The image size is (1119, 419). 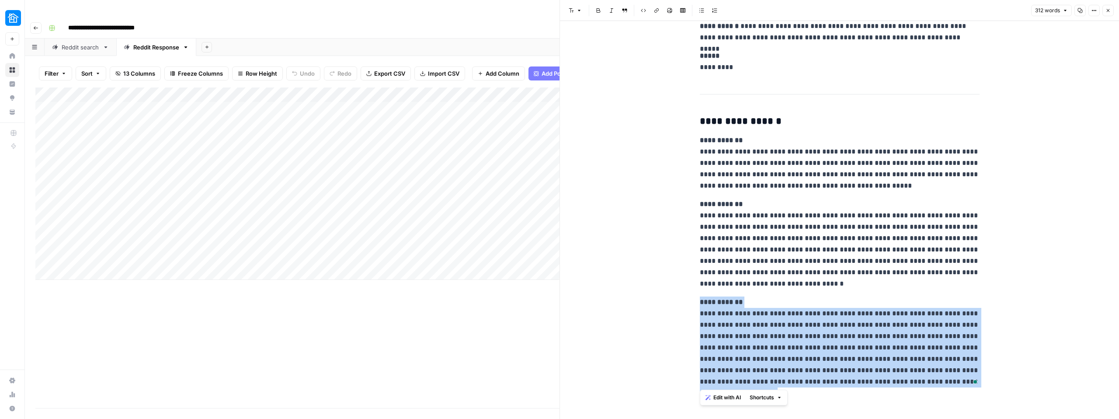 I want to click on a: Browse, so click(x=12, y=70).